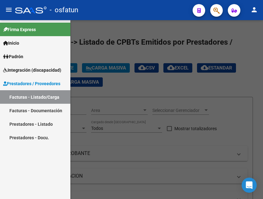  What do you see at coordinates (64, 10) in the screenshot?
I see `span: - osfatun` at bounding box center [64, 10].